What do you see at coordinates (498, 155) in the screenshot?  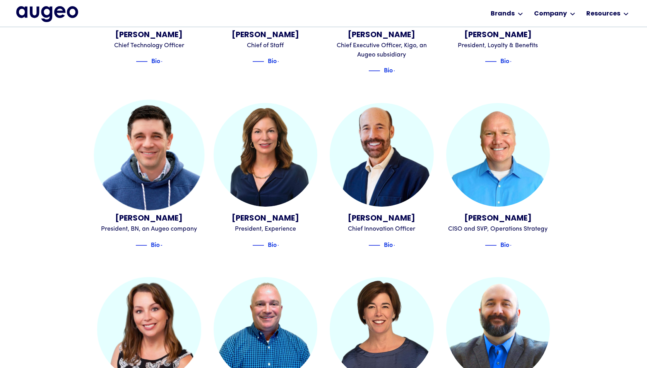 I see `img: John Sirvydas` at bounding box center [498, 155].